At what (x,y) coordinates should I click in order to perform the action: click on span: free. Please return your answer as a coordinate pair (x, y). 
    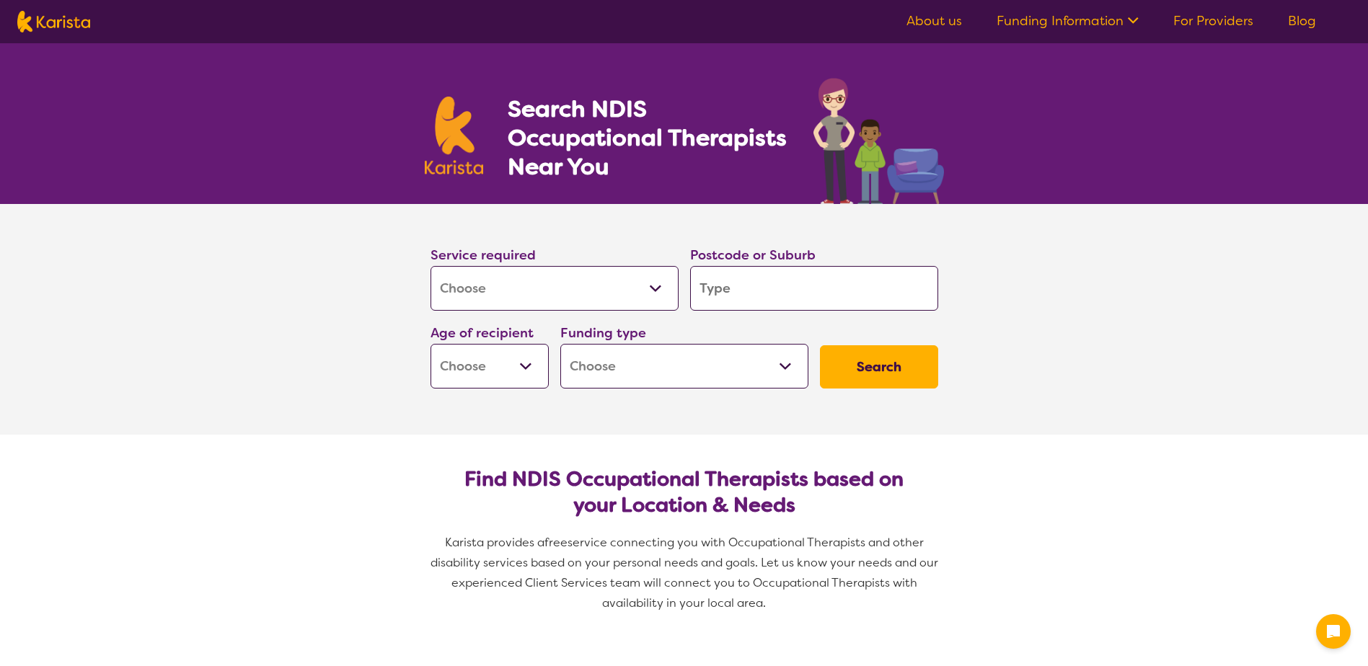
    Looking at the image, I should click on (556, 542).